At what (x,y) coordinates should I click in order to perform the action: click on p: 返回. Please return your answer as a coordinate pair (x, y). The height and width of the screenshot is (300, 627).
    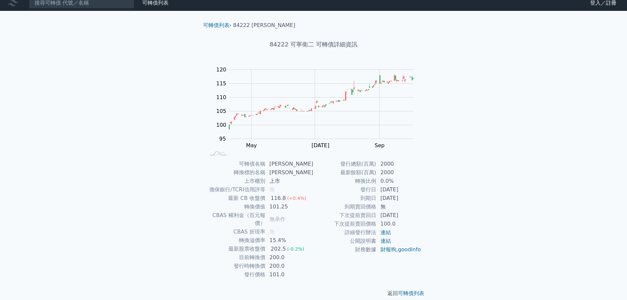
    Looking at the image, I should click on (314, 293).